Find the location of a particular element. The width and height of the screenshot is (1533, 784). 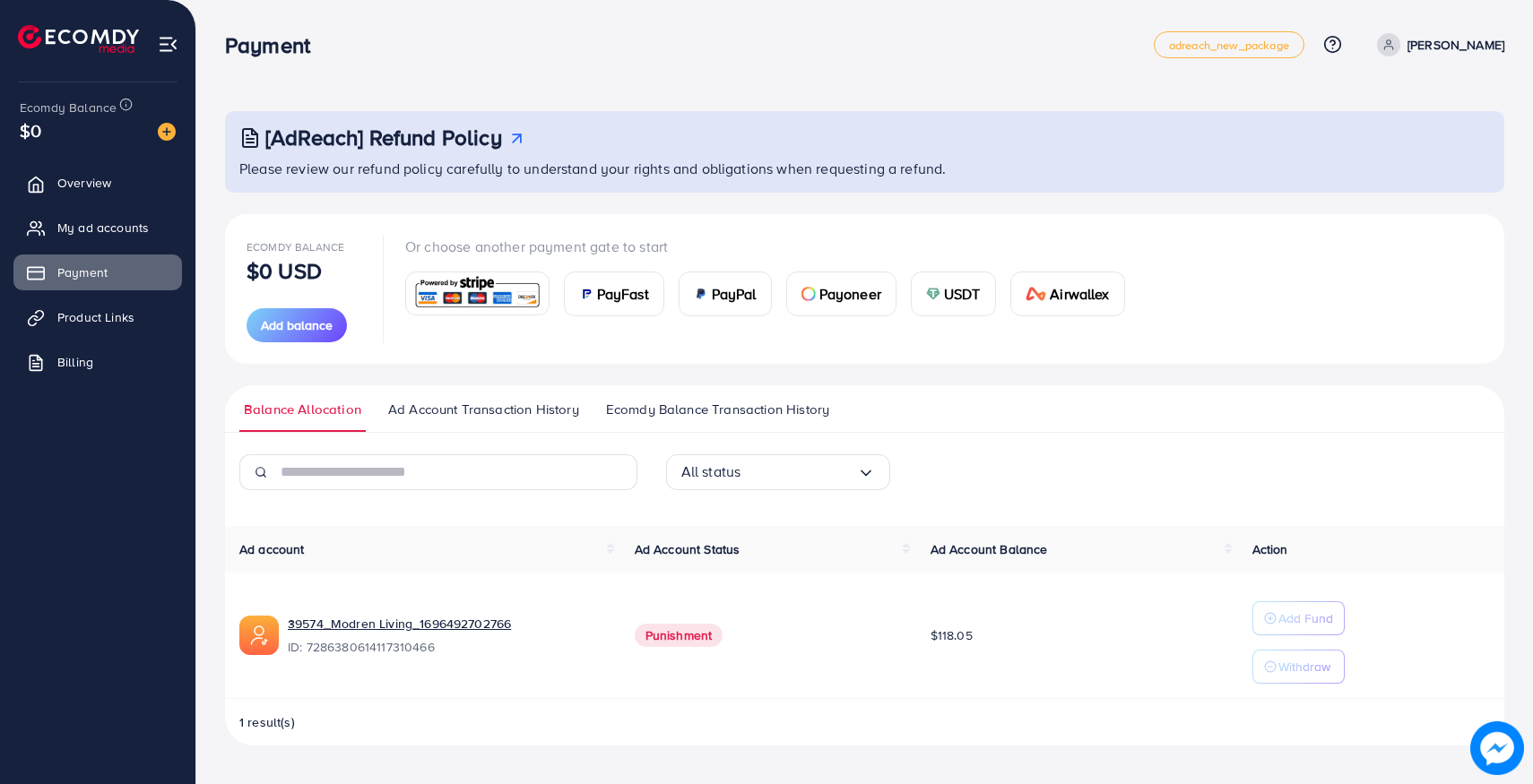

button: Withdraw is located at coordinates (1298, 666).